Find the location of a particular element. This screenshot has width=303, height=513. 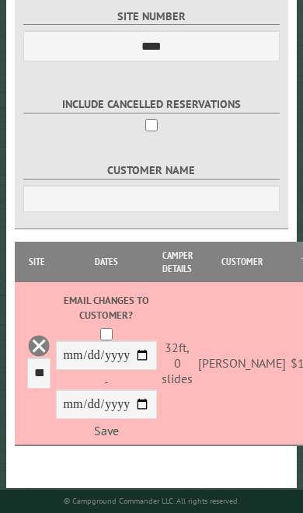

th: Camper Details is located at coordinates (177, 262).